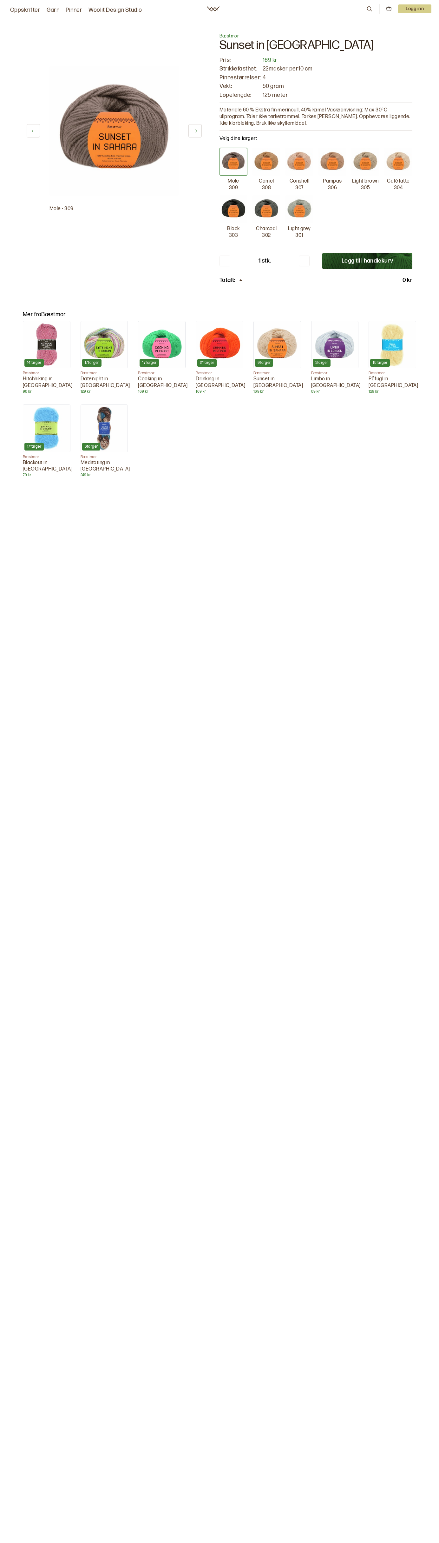  Describe the element at coordinates (338, 77) in the screenshot. I see `p: 4` at that location.